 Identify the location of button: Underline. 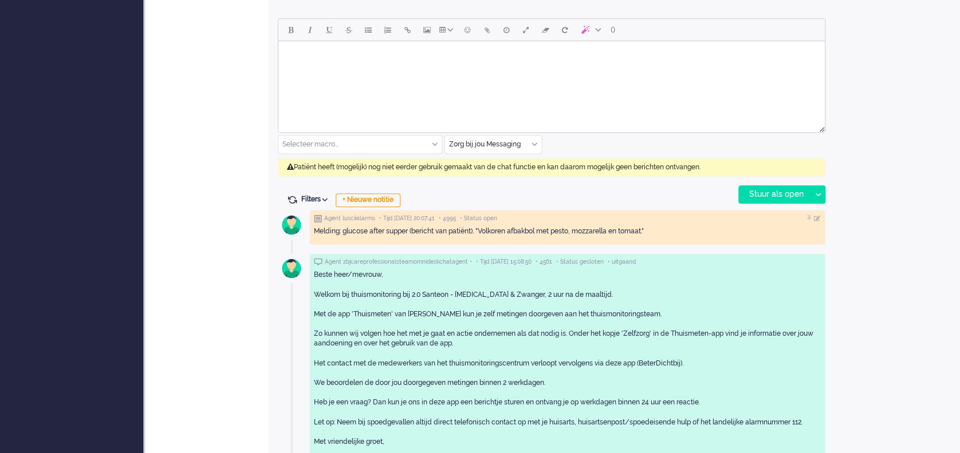
(329, 30).